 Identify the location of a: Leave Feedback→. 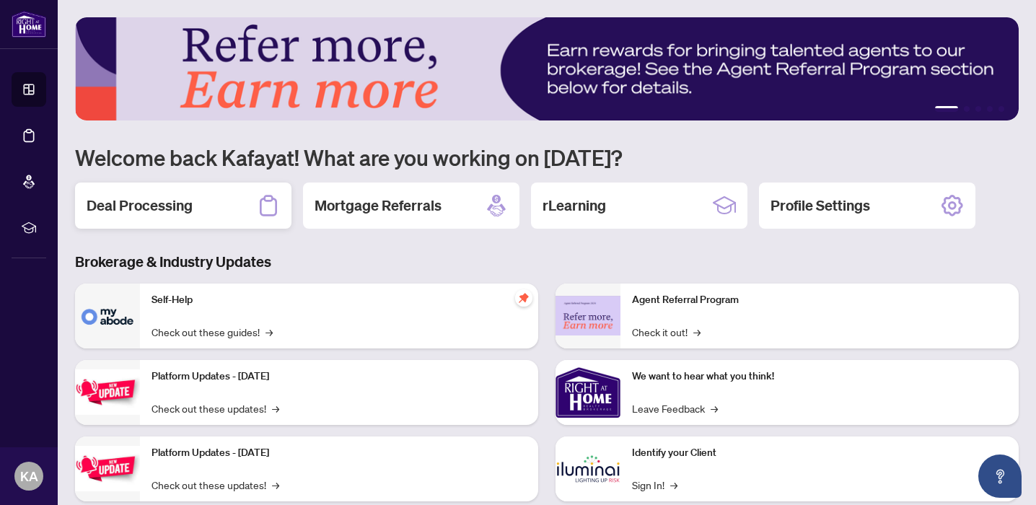
(674, 408).